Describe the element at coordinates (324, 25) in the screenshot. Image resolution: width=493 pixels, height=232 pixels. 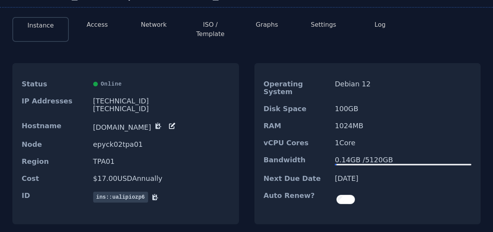
I see `button: Settings` at that location.